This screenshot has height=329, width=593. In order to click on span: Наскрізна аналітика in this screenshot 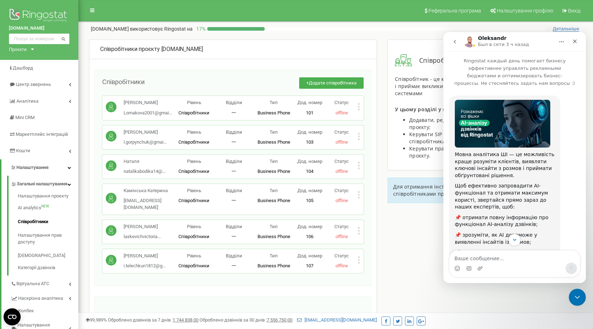, I will do `click(41, 298)`.